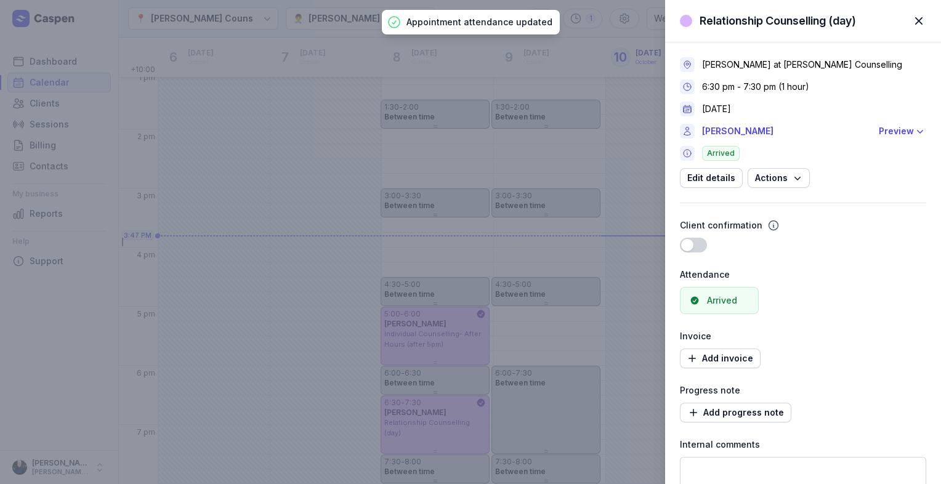 Image resolution: width=941 pixels, height=484 pixels. What do you see at coordinates (755, 87) in the screenshot?
I see `div: 6:30 pm - 7:30 pm (1 hour)` at bounding box center [755, 87].